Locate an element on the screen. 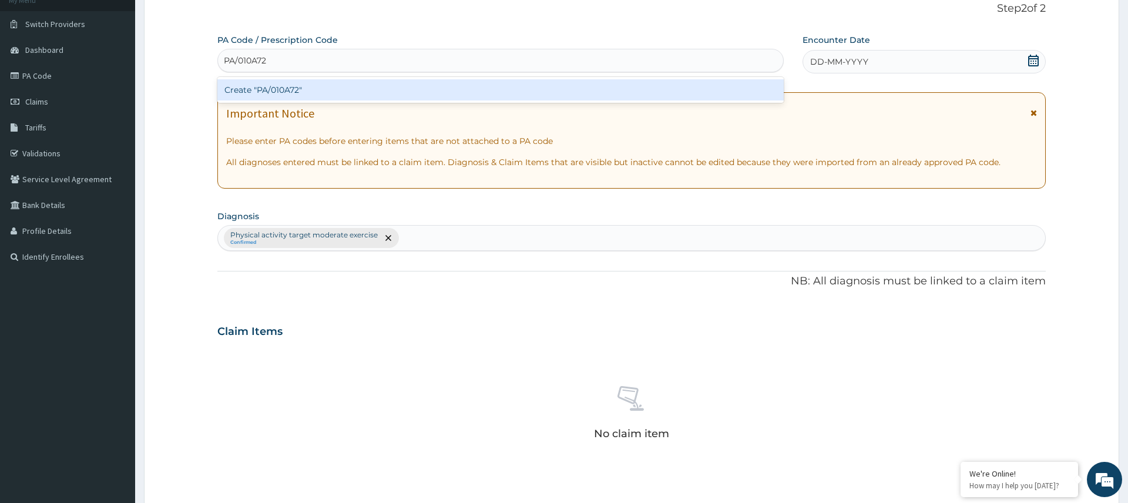 The width and height of the screenshot is (1128, 503). span: Dashboard is located at coordinates (44, 50).